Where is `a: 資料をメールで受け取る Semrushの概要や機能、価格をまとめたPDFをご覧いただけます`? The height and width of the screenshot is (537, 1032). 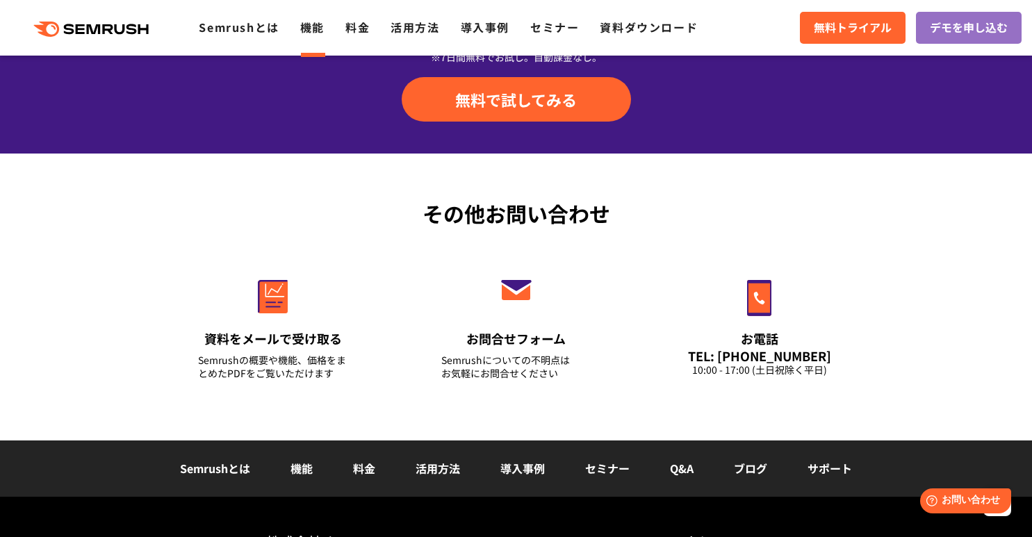 a: 資料をメールで受け取る Semrushの概要や機能、価格をまとめたPDFをご覧いただけます is located at coordinates (273, 324).